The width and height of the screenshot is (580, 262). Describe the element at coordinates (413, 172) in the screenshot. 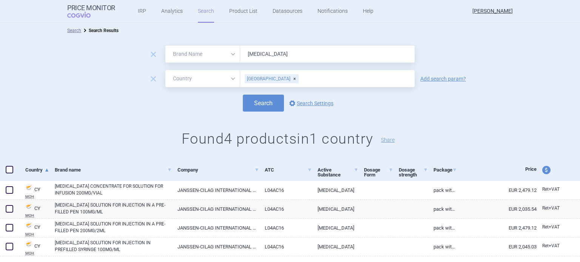

I see `a: Dosage strength` at that location.